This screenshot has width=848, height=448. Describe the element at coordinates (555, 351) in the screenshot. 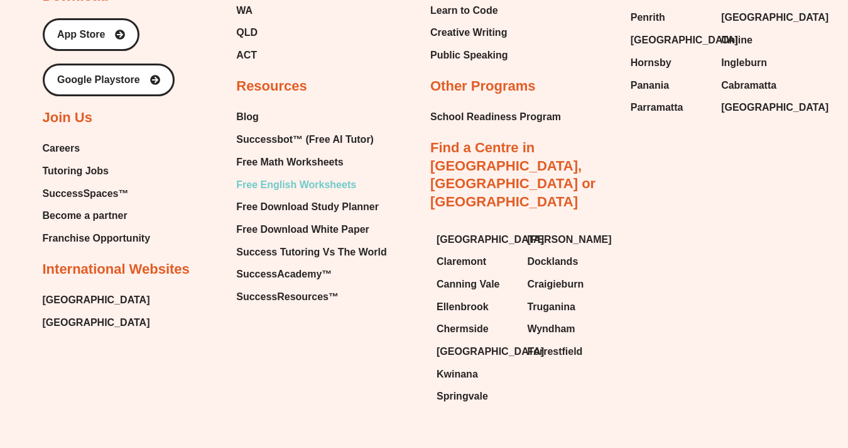

I see `span: Forrestfield` at that location.